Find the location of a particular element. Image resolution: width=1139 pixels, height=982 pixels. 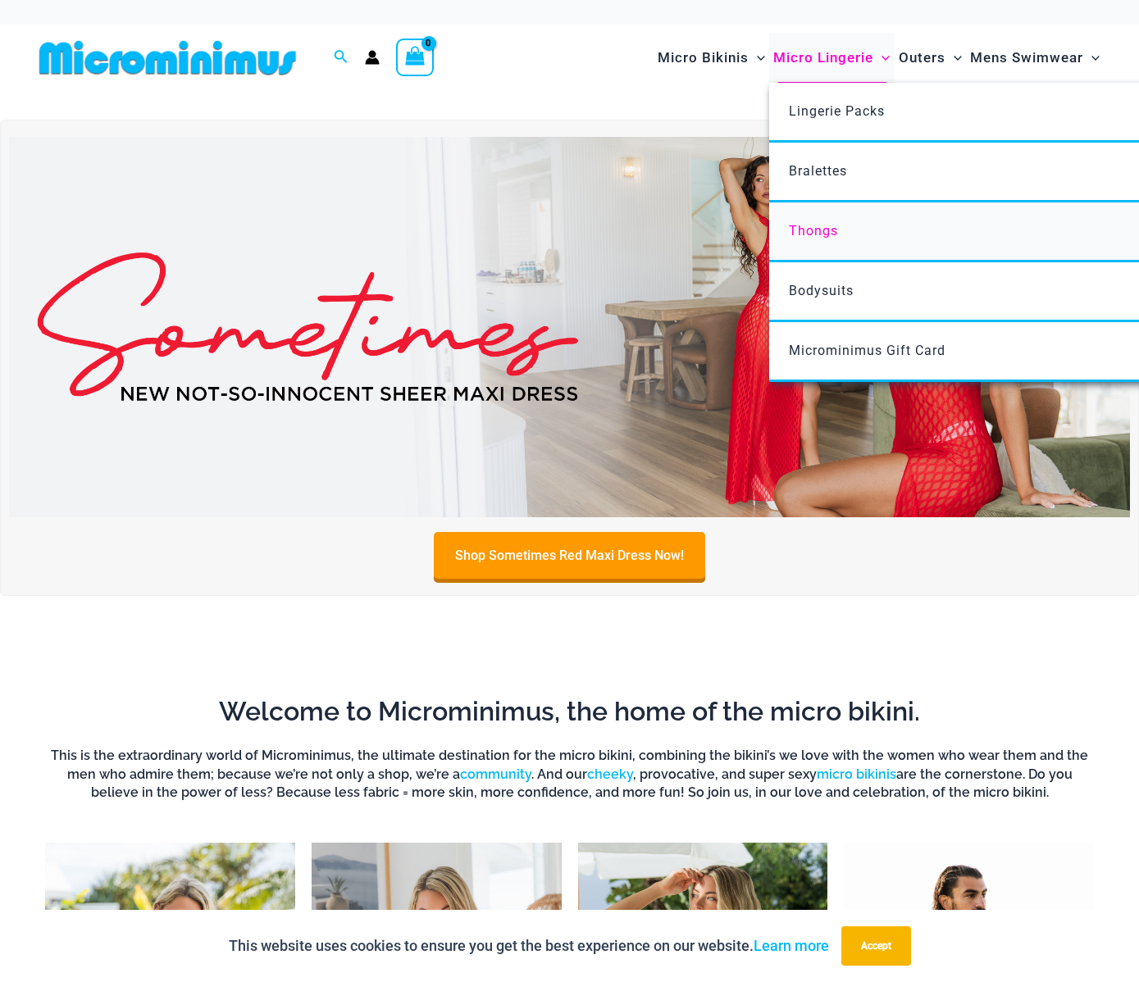

span: Thongs is located at coordinates (813, 230).